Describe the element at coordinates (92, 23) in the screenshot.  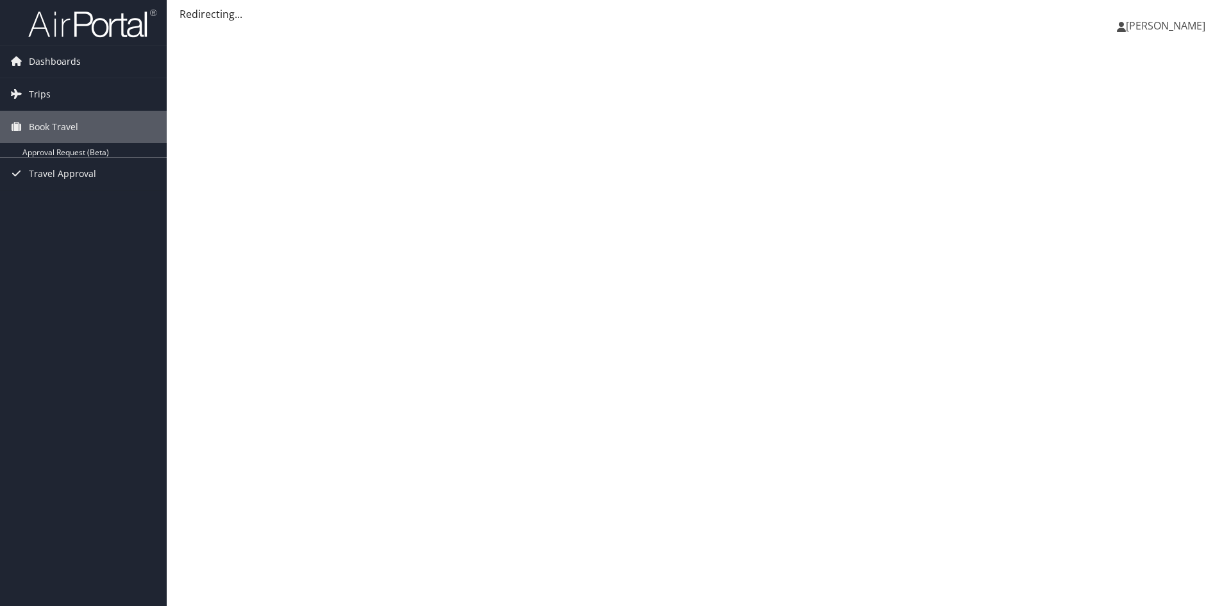
I see `img: airportal-logo.png` at that location.